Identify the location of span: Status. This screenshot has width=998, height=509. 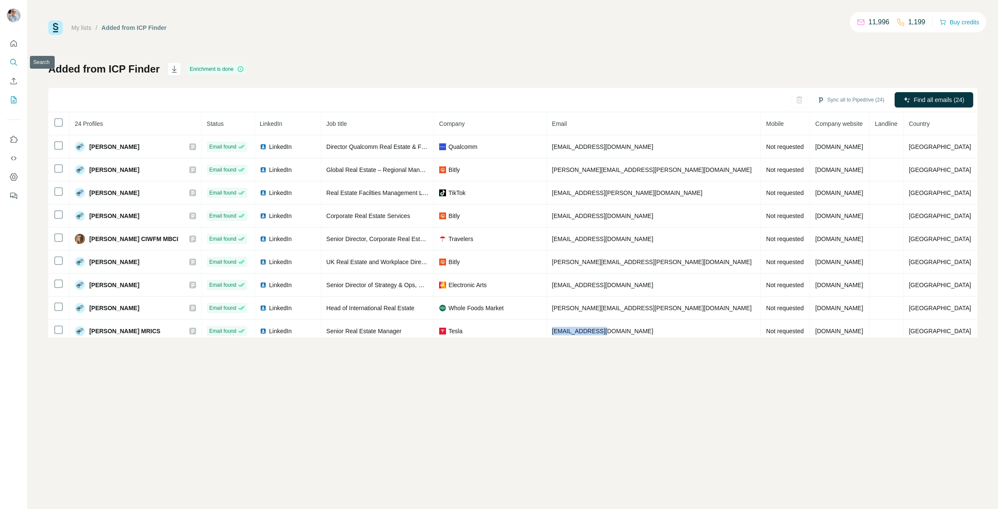
(215, 124).